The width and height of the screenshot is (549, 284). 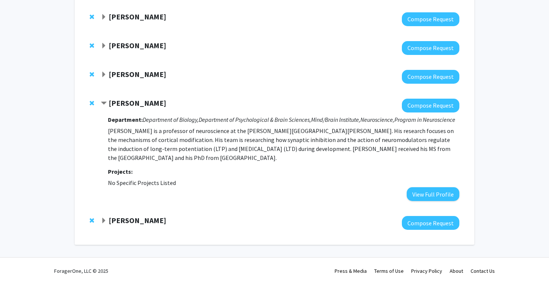 What do you see at coordinates (336, 119) in the screenshot?
I see `i: Mind/Brain Institute,` at bounding box center [336, 119].